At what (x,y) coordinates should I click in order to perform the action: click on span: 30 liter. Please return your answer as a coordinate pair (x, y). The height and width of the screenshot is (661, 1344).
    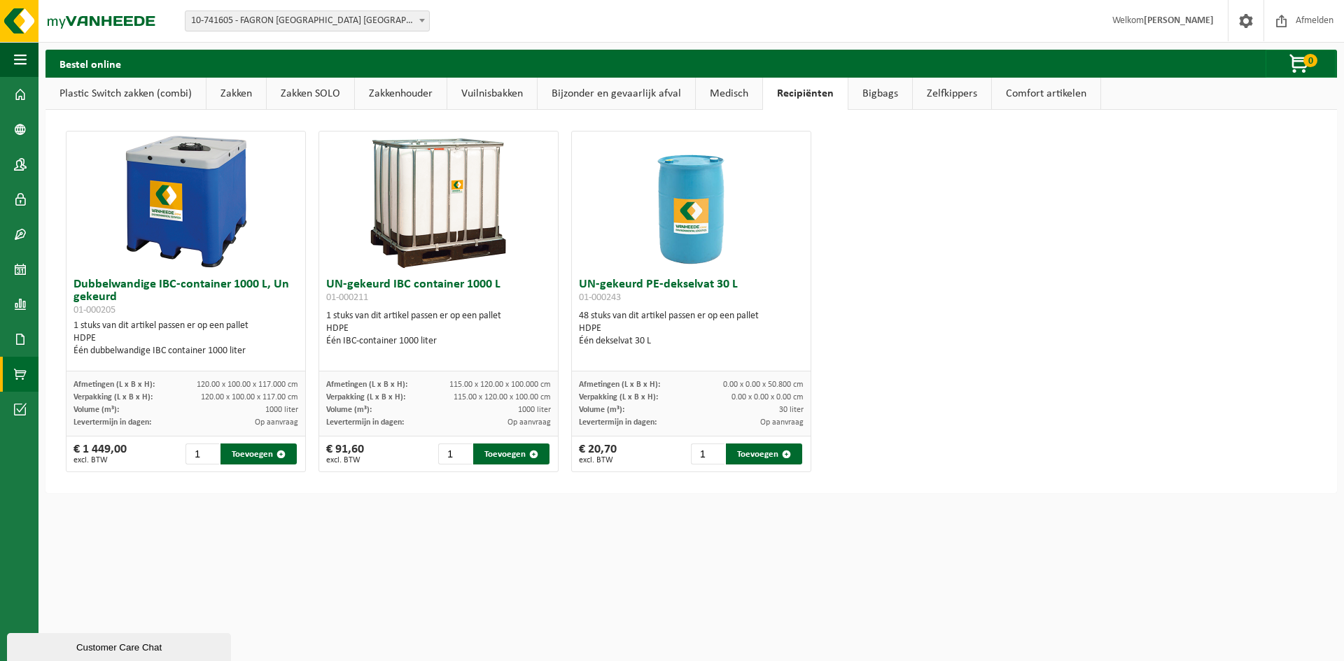
    Looking at the image, I should click on (791, 410).